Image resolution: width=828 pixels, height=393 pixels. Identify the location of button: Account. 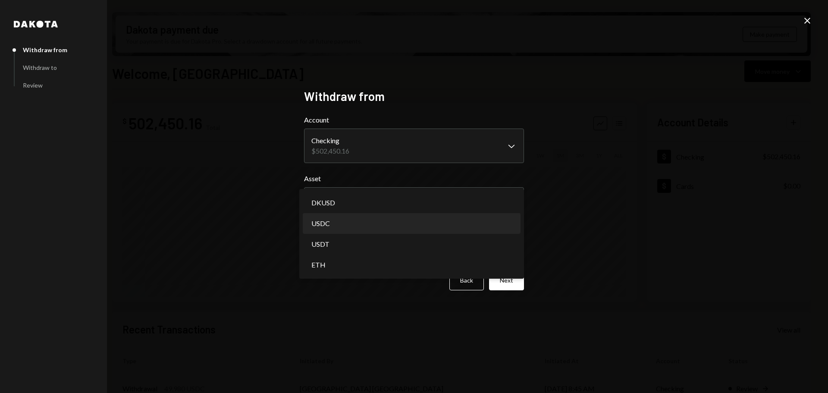
(414, 146).